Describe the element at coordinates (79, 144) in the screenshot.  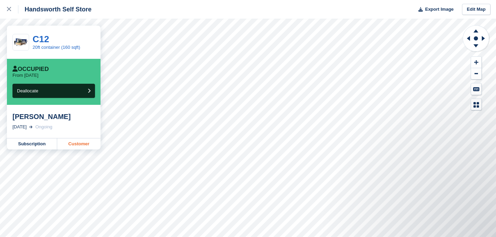
I see `a: Customer` at that location.